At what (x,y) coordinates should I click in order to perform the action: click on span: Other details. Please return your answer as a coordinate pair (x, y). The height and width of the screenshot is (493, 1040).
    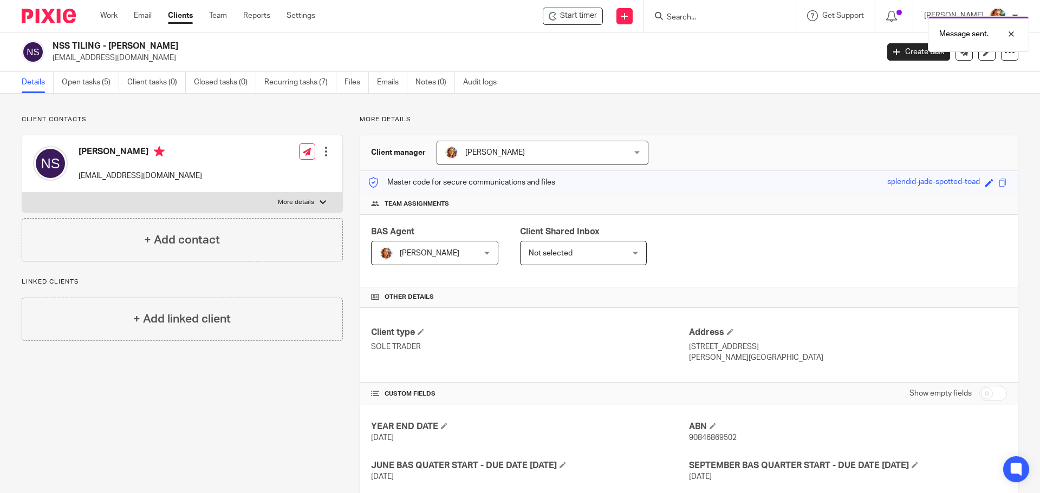
    Looking at the image, I should click on (409, 297).